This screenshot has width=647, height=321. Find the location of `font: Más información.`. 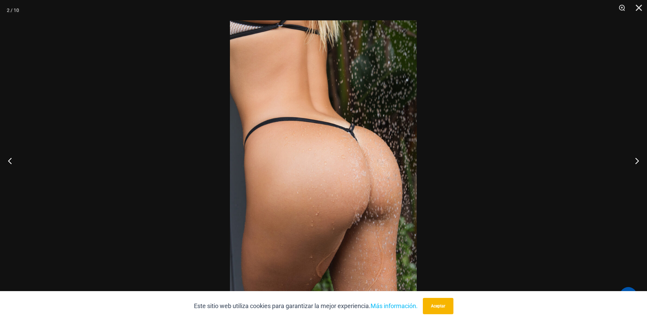

font: Más información. is located at coordinates (394, 306).